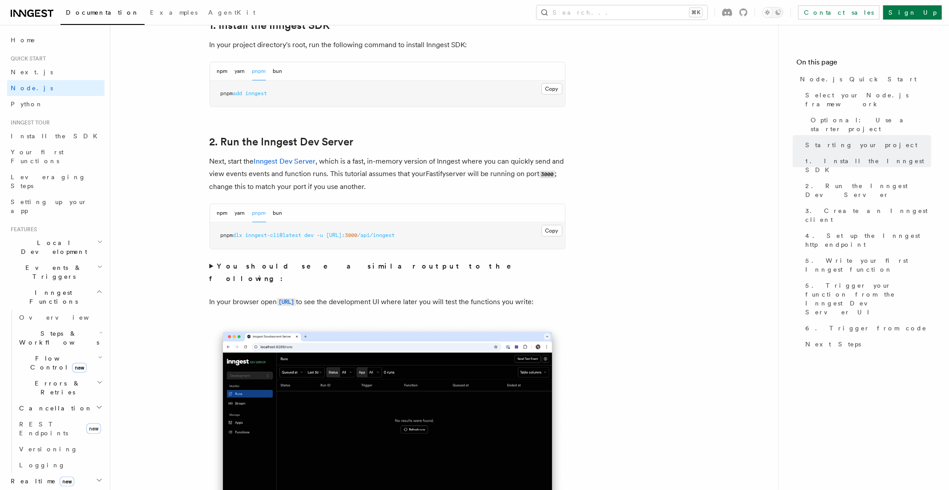 This screenshot has width=949, height=490. Describe the element at coordinates (866, 328) in the screenshot. I see `a: 6. Trigger from code` at that location.